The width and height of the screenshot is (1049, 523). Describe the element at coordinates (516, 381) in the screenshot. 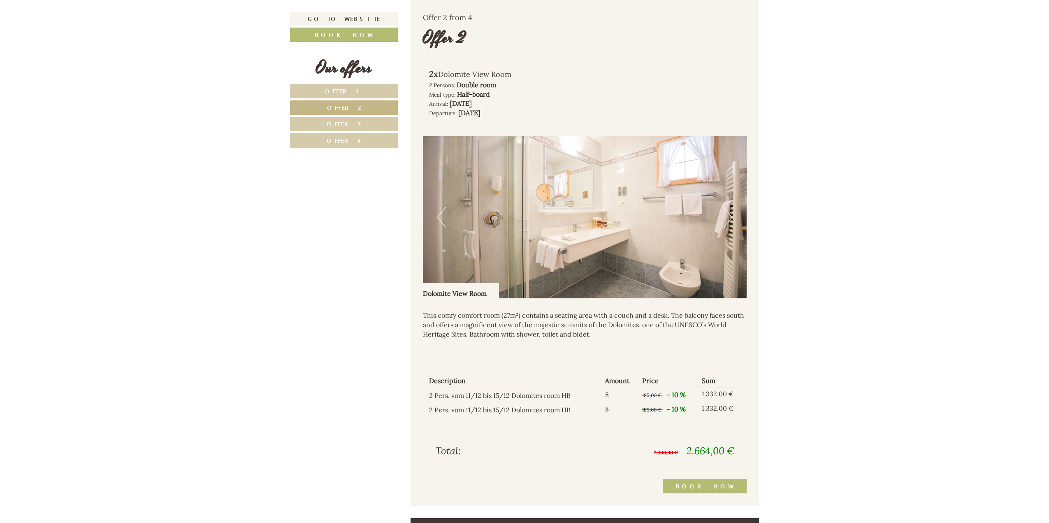

I see `th: Description` at that location.